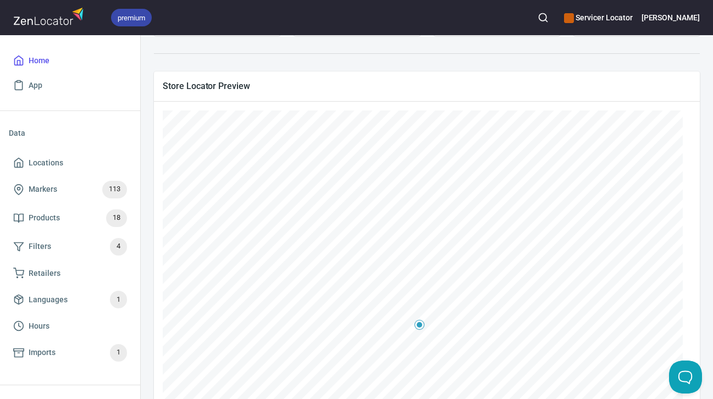 The image size is (713, 399). What do you see at coordinates (39, 61) in the screenshot?
I see `span: Home` at bounding box center [39, 61].